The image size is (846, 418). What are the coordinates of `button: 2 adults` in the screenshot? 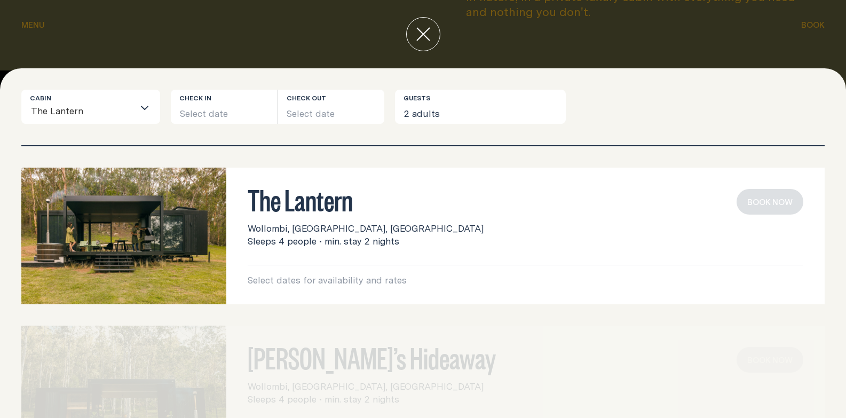 It's located at (481, 107).